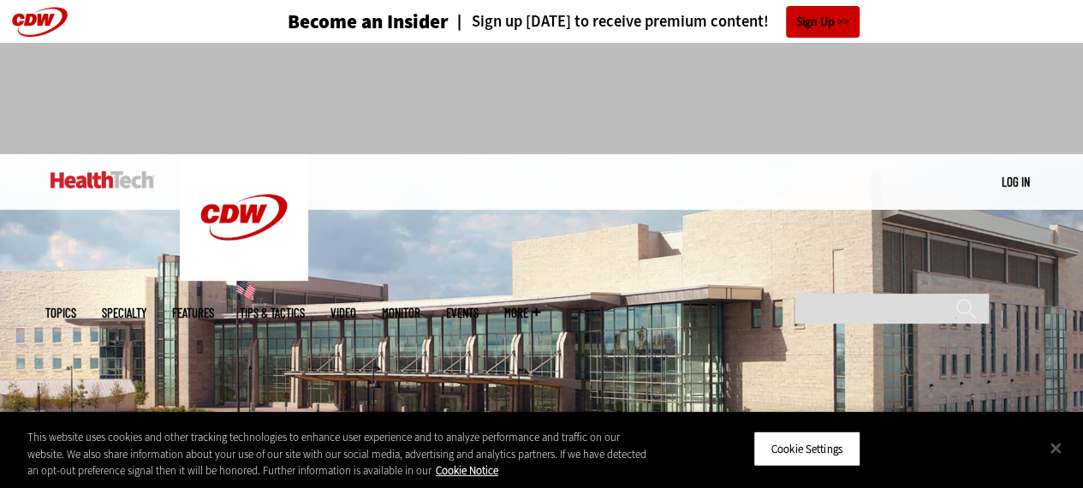 The height and width of the screenshot is (488, 1083). I want to click on a: Features, so click(193, 312).